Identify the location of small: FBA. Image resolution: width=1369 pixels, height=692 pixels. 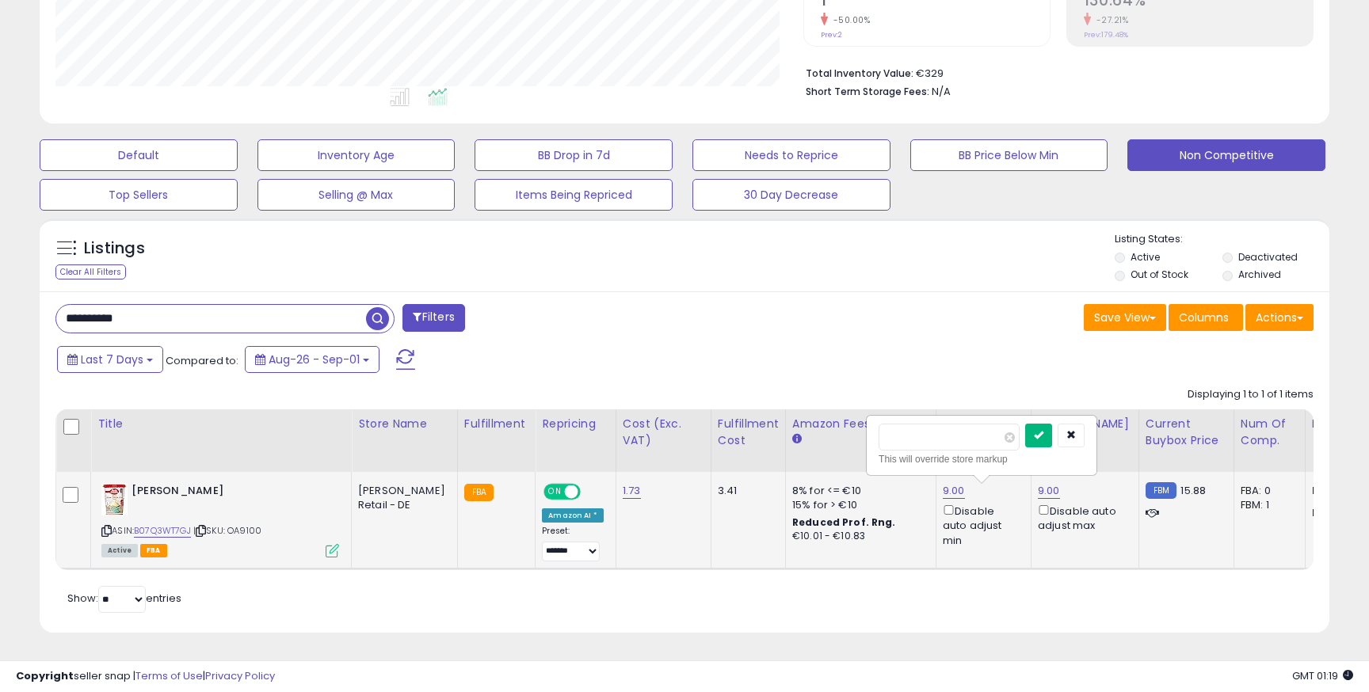
(478, 493).